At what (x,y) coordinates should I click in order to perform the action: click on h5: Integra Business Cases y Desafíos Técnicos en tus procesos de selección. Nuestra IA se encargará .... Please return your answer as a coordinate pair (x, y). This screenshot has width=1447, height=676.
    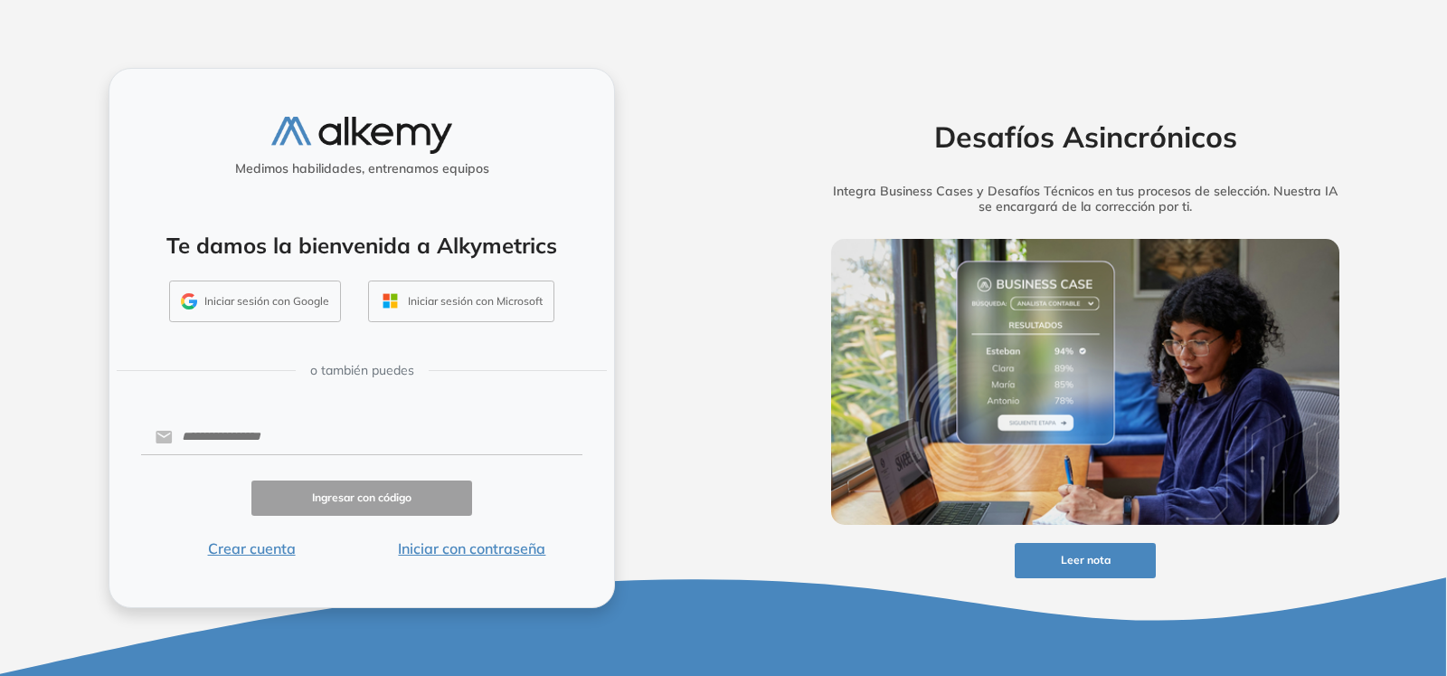
    Looking at the image, I should click on (1085, 199).